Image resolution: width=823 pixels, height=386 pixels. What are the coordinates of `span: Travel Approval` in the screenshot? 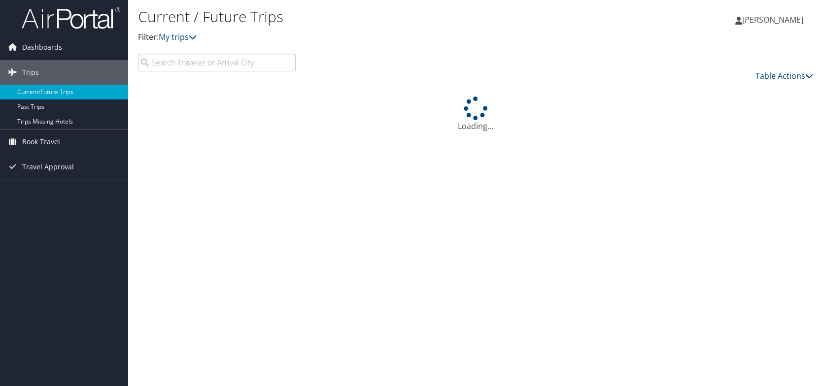 It's located at (48, 167).